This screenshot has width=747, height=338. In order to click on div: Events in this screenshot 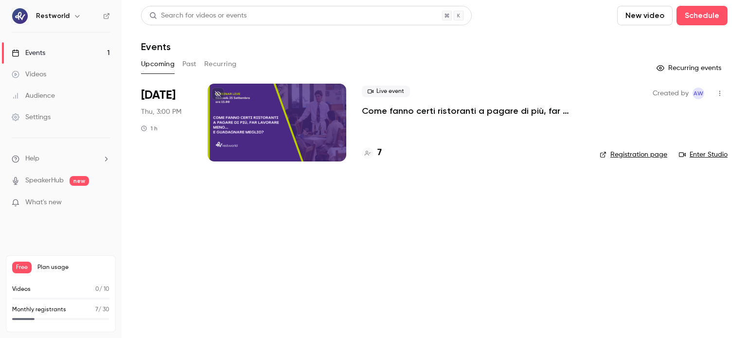, I will do `click(28, 53)`.